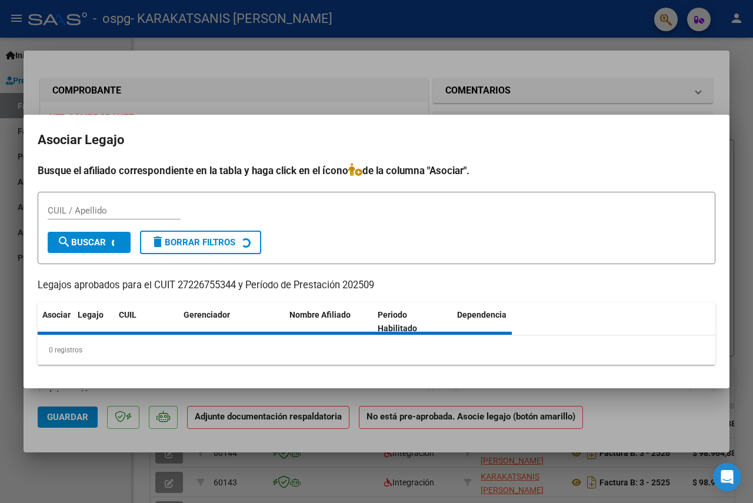 The height and width of the screenshot is (503, 753). Describe the element at coordinates (206, 315) in the screenshot. I see `span: Gerenciador` at that location.